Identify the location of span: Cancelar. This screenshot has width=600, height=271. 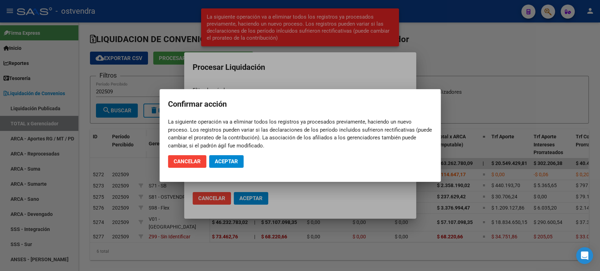
(187, 162).